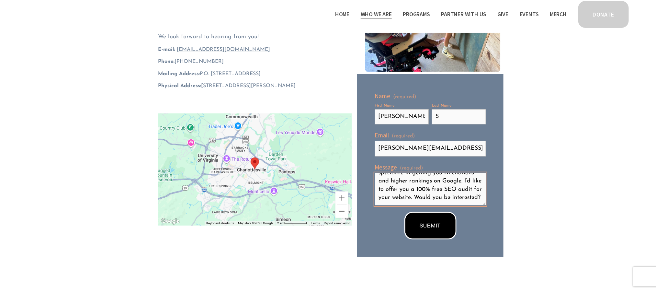 The image size is (656, 291). Describe the element at coordinates (558, 14) in the screenshot. I see `a: Merch` at that location.